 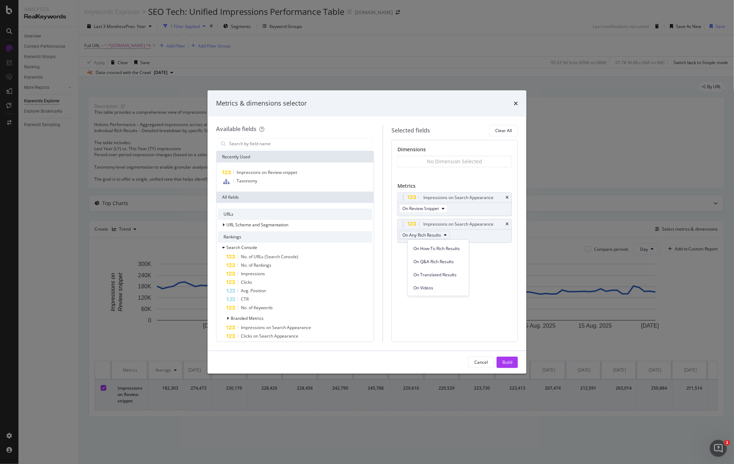 What do you see at coordinates (423, 209) in the screenshot?
I see `button: On Review Snippet` at bounding box center [423, 209].